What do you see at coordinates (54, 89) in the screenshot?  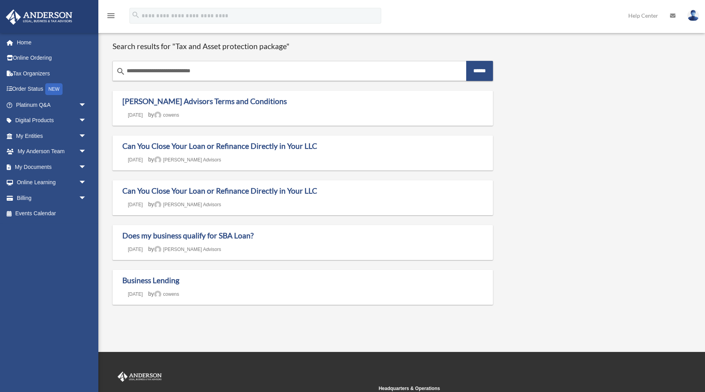 I see `div: NEW` at bounding box center [54, 89].